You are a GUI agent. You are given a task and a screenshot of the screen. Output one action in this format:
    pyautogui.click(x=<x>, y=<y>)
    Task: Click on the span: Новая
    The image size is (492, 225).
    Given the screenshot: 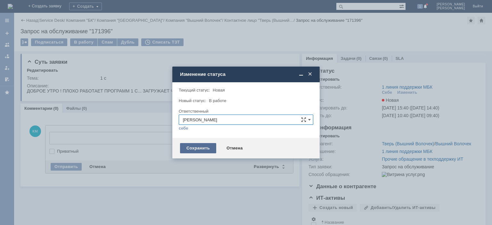 What is the action you would take?
    pyautogui.click(x=219, y=90)
    